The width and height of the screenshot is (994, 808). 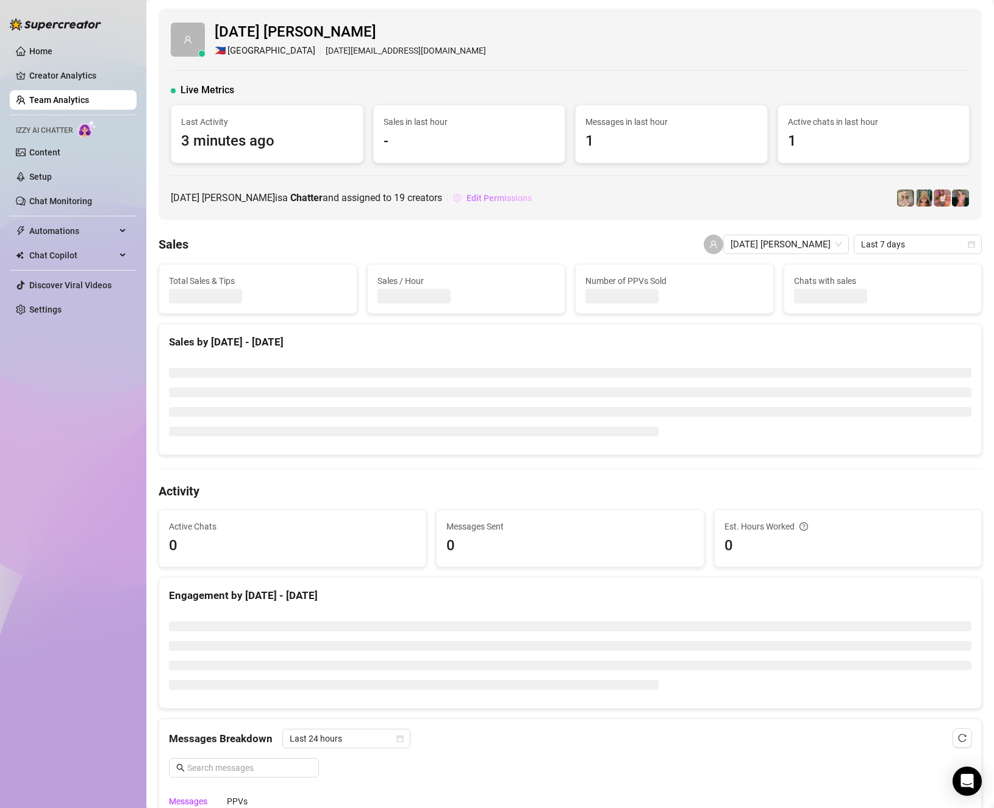 What do you see at coordinates (73, 255) in the screenshot?
I see `span: Chat Copilot` at bounding box center [73, 255].